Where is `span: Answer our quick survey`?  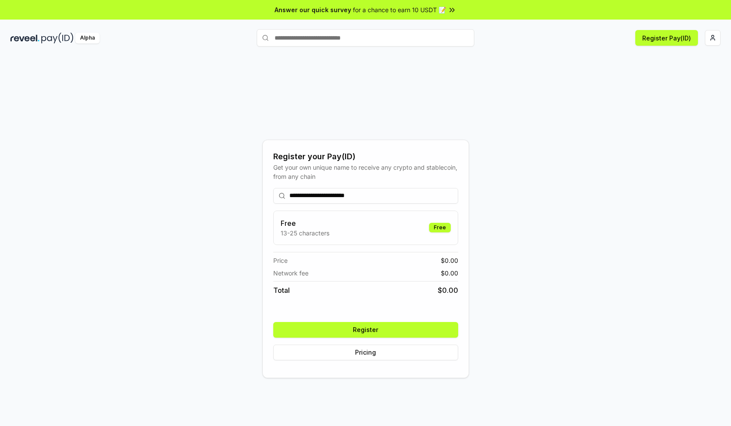 span: Answer our quick survey is located at coordinates (313, 10).